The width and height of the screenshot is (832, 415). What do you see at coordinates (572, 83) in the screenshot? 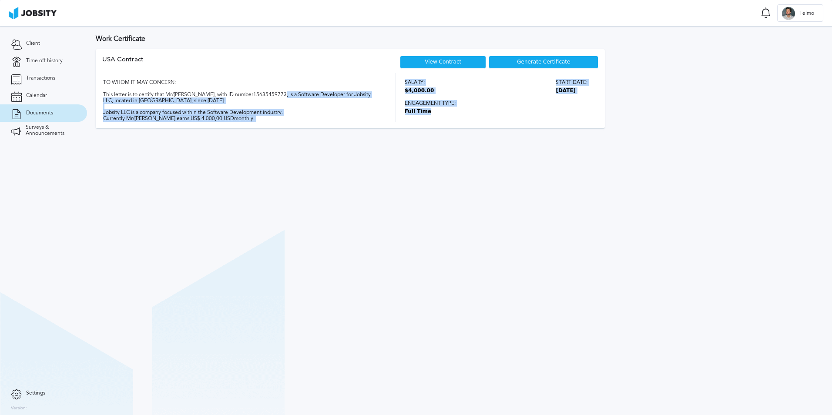
I see `span: Start date:` at bounding box center [572, 83].